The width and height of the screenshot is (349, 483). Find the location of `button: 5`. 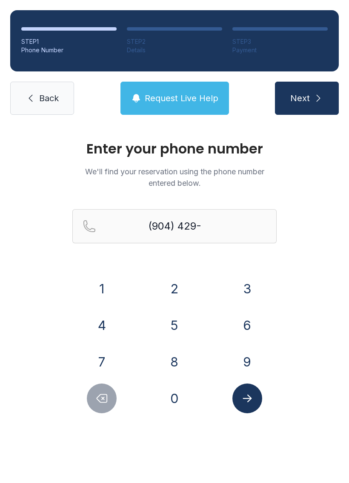

button: 5 is located at coordinates (174, 325).